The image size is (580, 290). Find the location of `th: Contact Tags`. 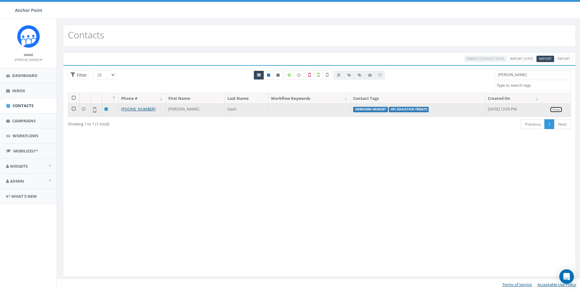

th: Contact Tags is located at coordinates (418, 98).